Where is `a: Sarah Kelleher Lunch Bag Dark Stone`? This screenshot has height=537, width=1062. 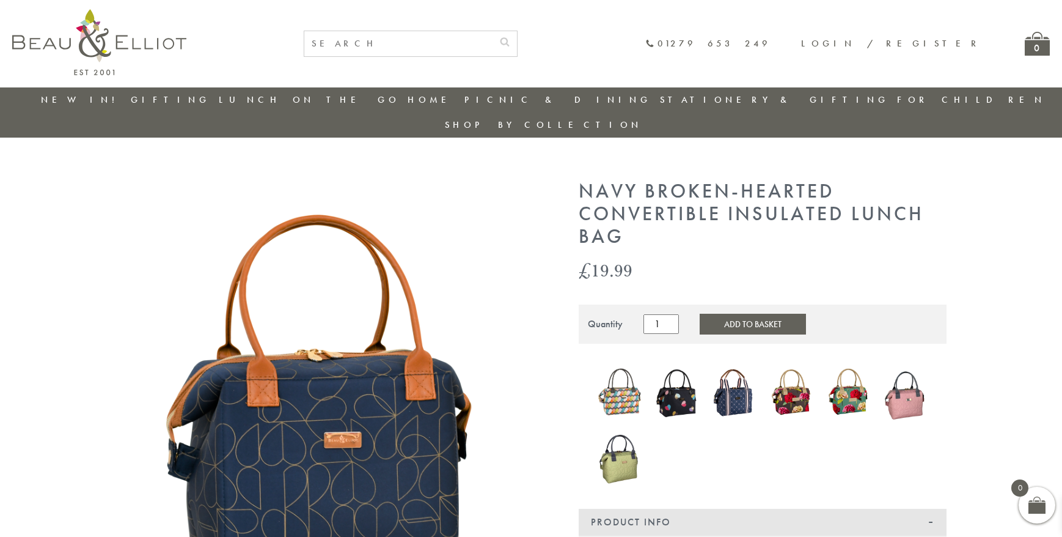 a: Sarah Kelleher Lunch Bag Dark Stone is located at coordinates (791, 394).